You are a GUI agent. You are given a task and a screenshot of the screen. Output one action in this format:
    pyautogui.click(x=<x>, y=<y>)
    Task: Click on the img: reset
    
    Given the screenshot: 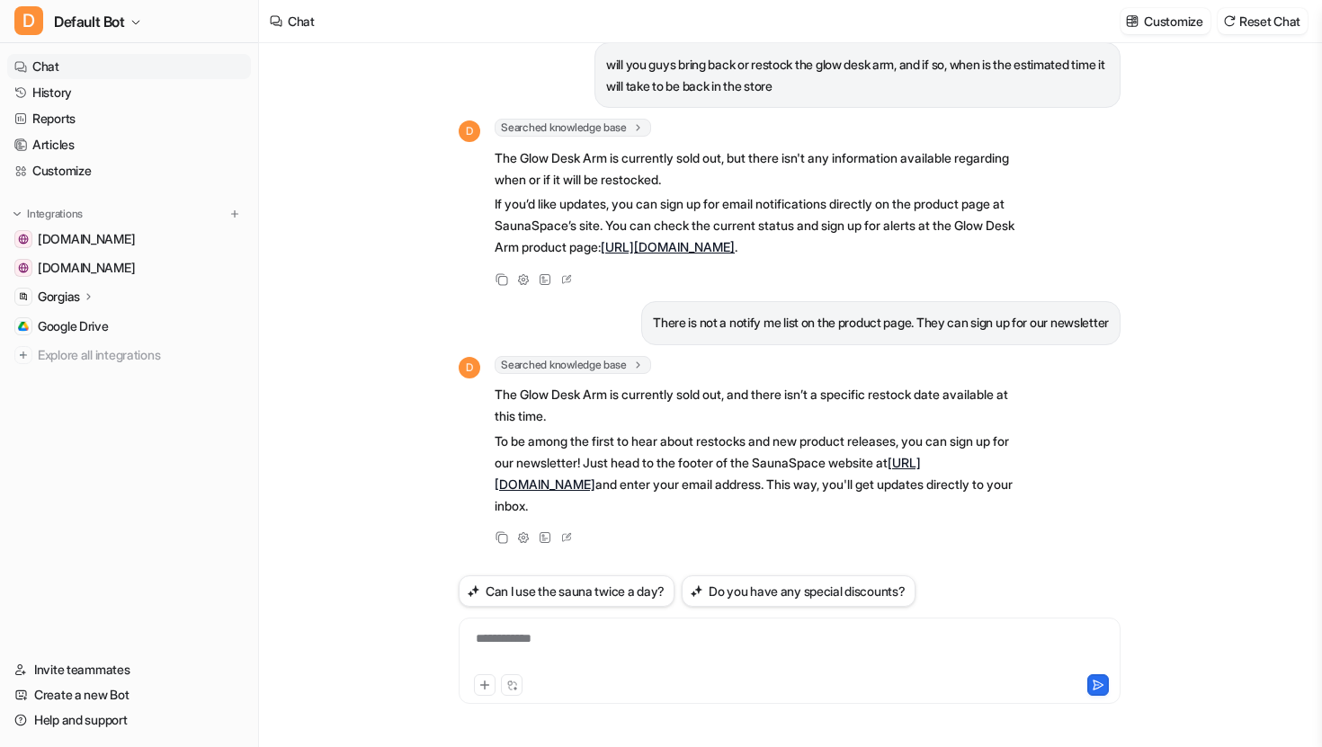 What is the action you would take?
    pyautogui.click(x=1229, y=21)
    